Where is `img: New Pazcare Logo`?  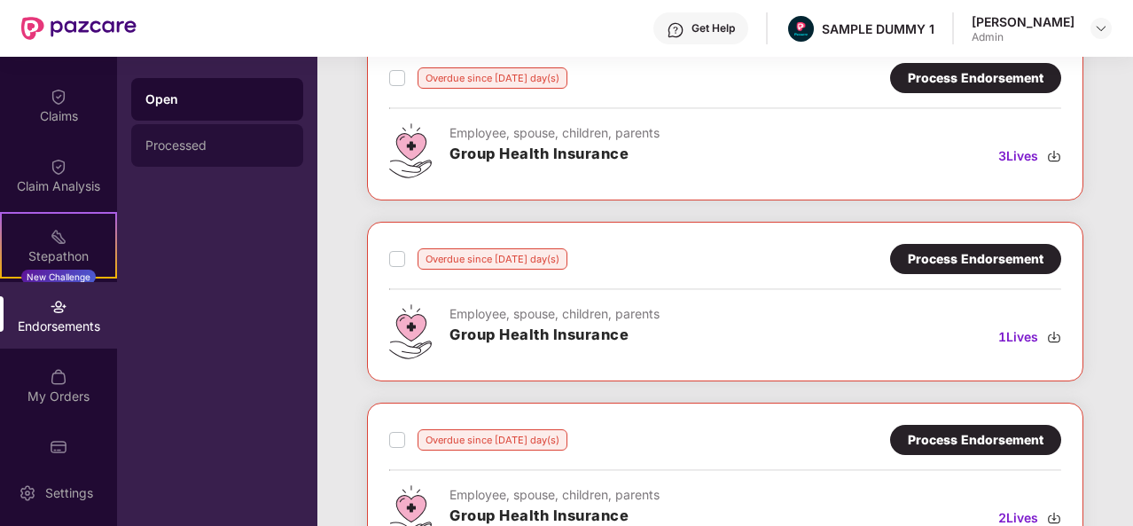 img: New Pazcare Logo is located at coordinates (79, 28).